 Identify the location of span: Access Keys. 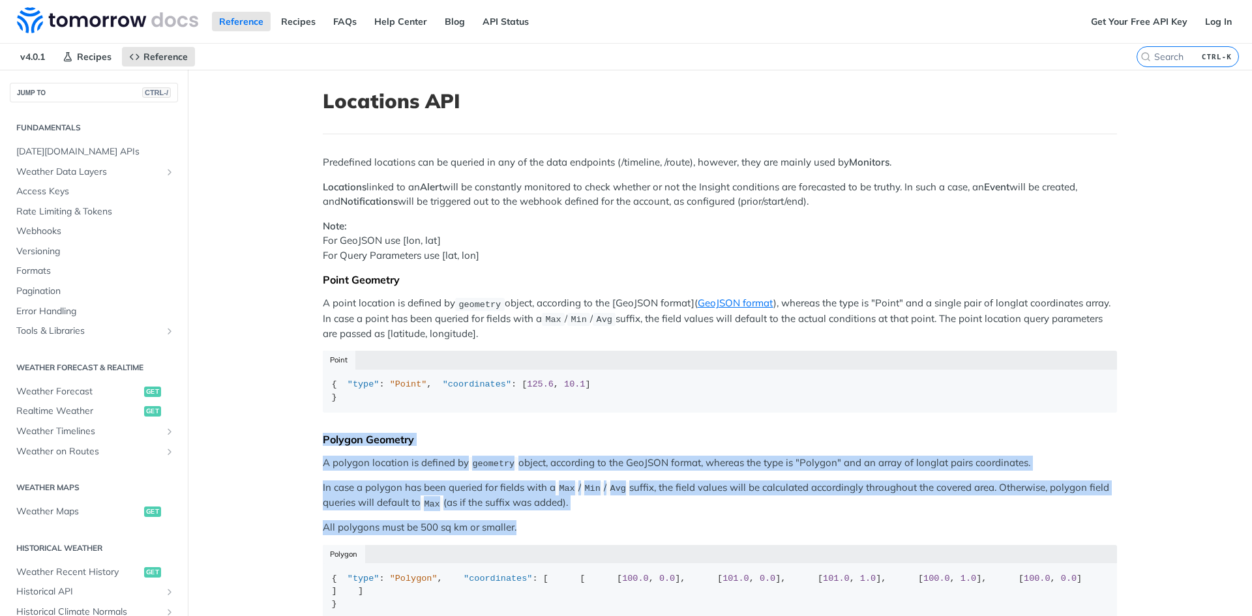
(95, 192).